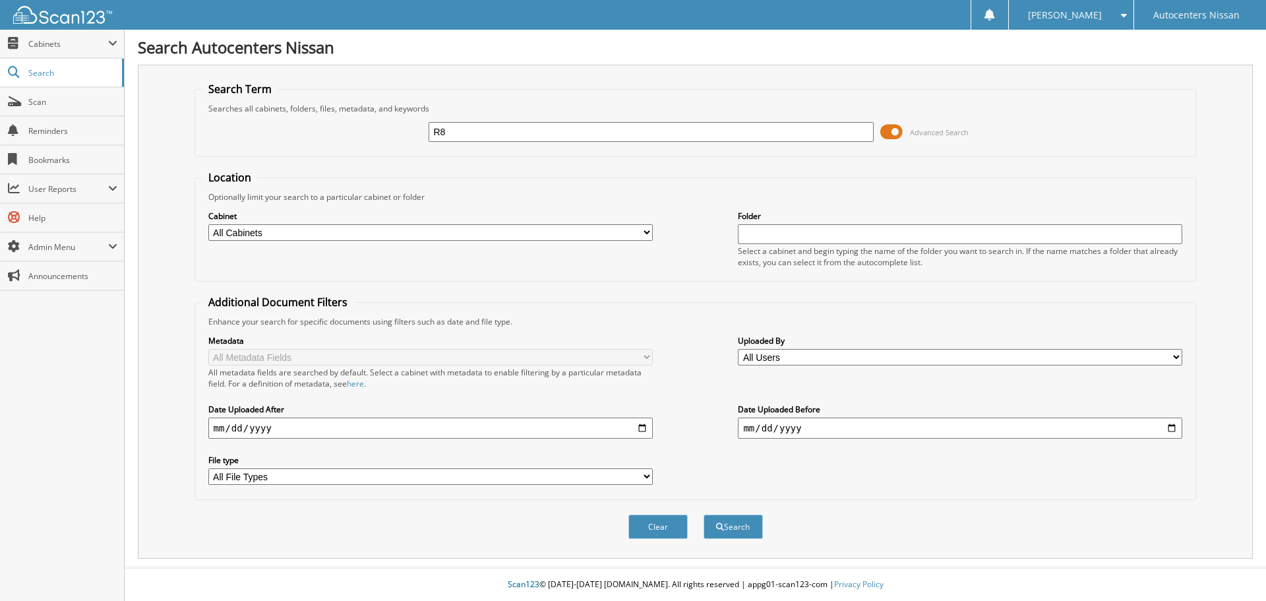 Image resolution: width=1266 pixels, height=601 pixels. Describe the element at coordinates (73, 218) in the screenshot. I see `span: Help` at that location.